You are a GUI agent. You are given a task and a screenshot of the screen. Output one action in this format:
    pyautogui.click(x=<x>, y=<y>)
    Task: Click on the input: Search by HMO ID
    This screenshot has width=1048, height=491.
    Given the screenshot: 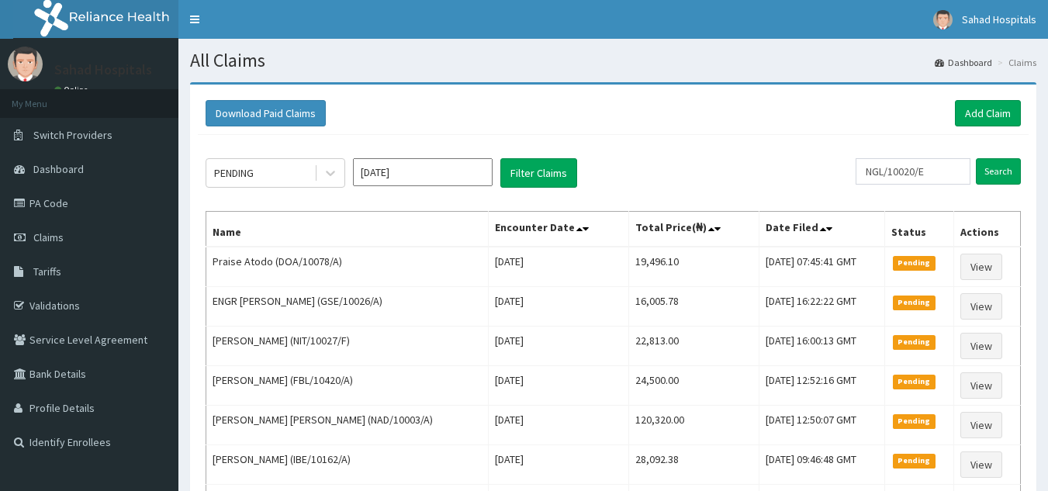 What is the action you would take?
    pyautogui.click(x=913, y=171)
    